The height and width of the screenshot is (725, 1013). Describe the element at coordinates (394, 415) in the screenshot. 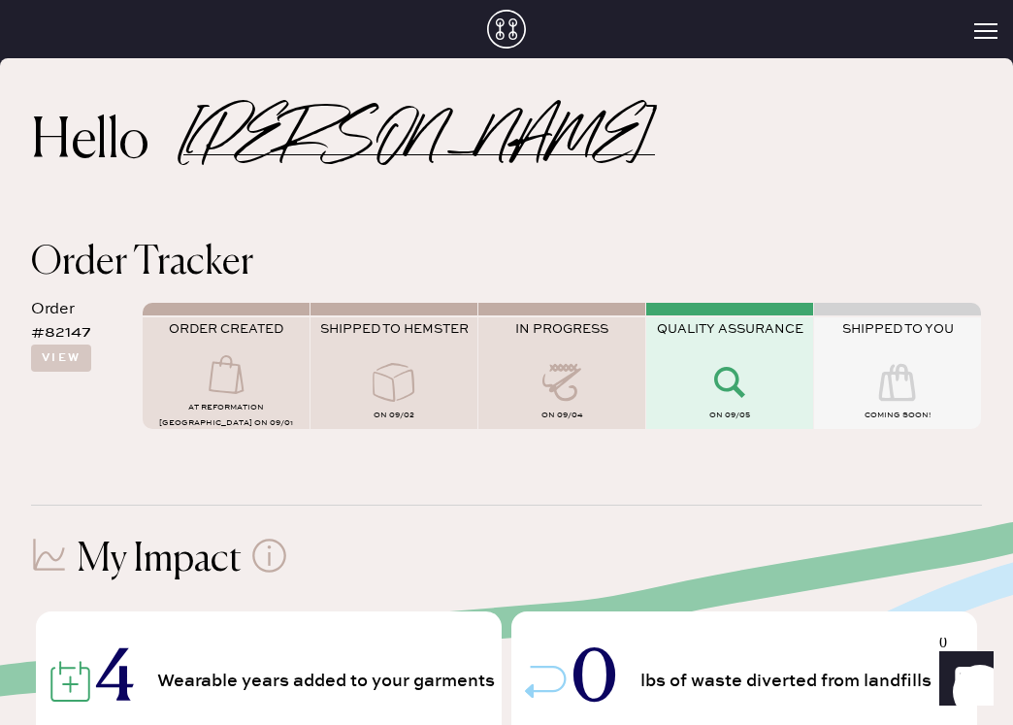

I see `span: on 09/02` at that location.